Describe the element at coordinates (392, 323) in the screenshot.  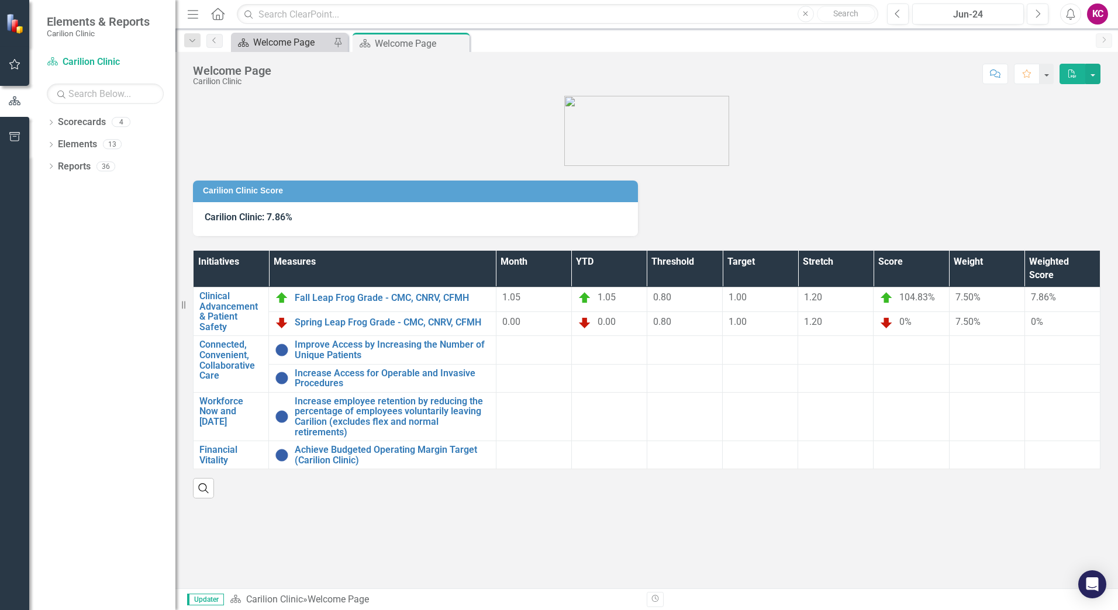
I see `a: Spring Leap Frog Grade - CMC, CNRV, CFMH` at that location.